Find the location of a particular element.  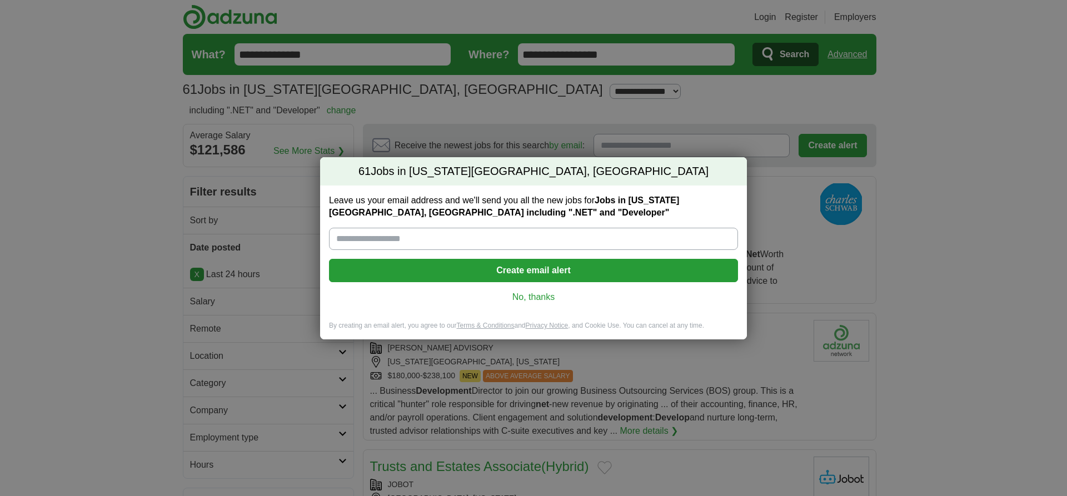

a: Terms & Conditions is located at coordinates (485, 326).